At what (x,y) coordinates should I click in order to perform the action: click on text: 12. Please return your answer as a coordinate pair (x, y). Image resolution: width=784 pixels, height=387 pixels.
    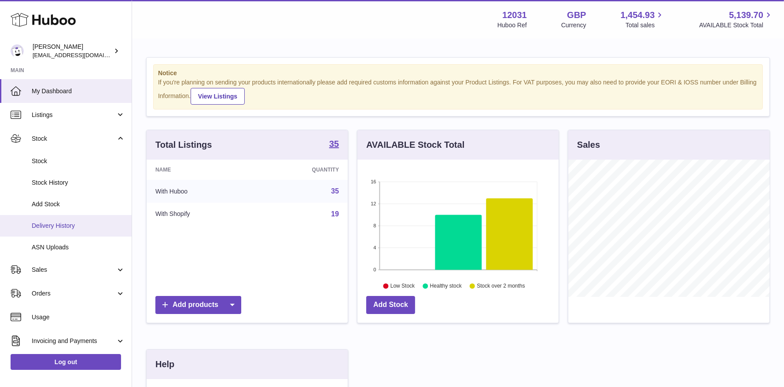
    Looking at the image, I should click on (373, 204).